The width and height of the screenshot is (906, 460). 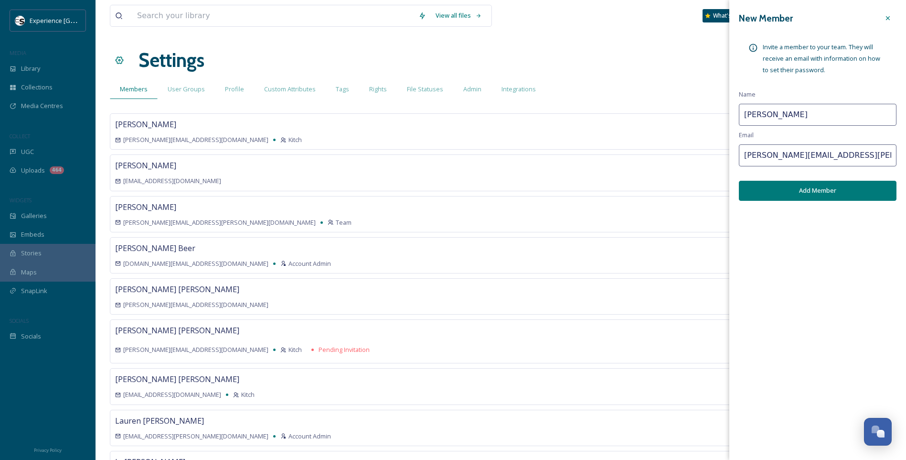 What do you see at coordinates (20, 136) in the screenshot?
I see `span: COLLECT` at bounding box center [20, 136].